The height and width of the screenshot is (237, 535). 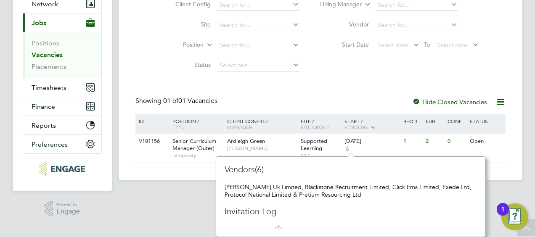 What do you see at coordinates (47, 55) in the screenshot?
I see `a: Vacancies` at bounding box center [47, 55].